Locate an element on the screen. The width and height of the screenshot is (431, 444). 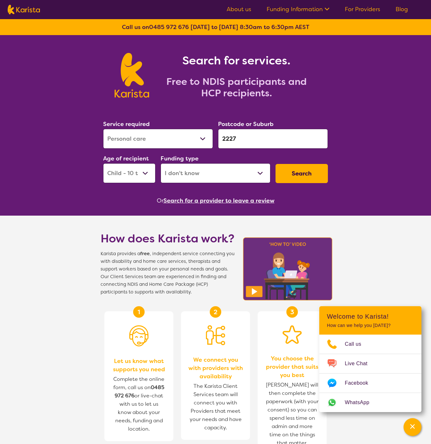
span: Or is located at coordinates (160, 201).